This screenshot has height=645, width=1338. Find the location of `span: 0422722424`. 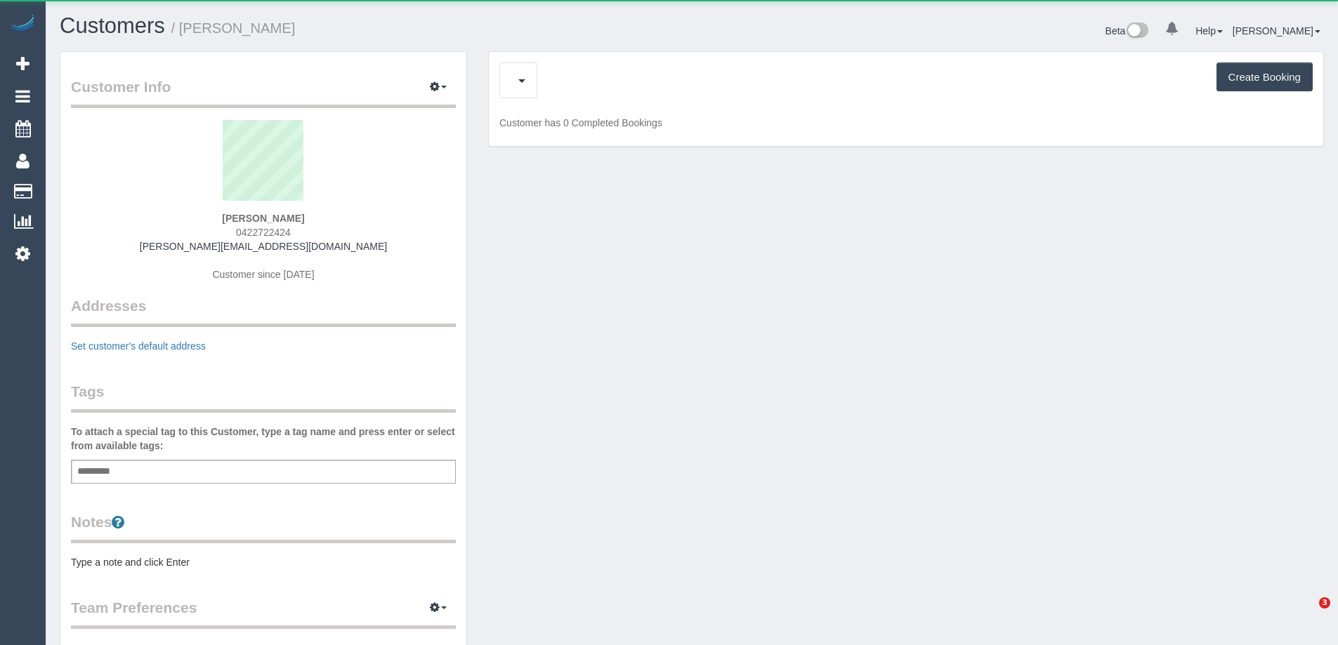

span: 0422722424 is located at coordinates (263, 232).